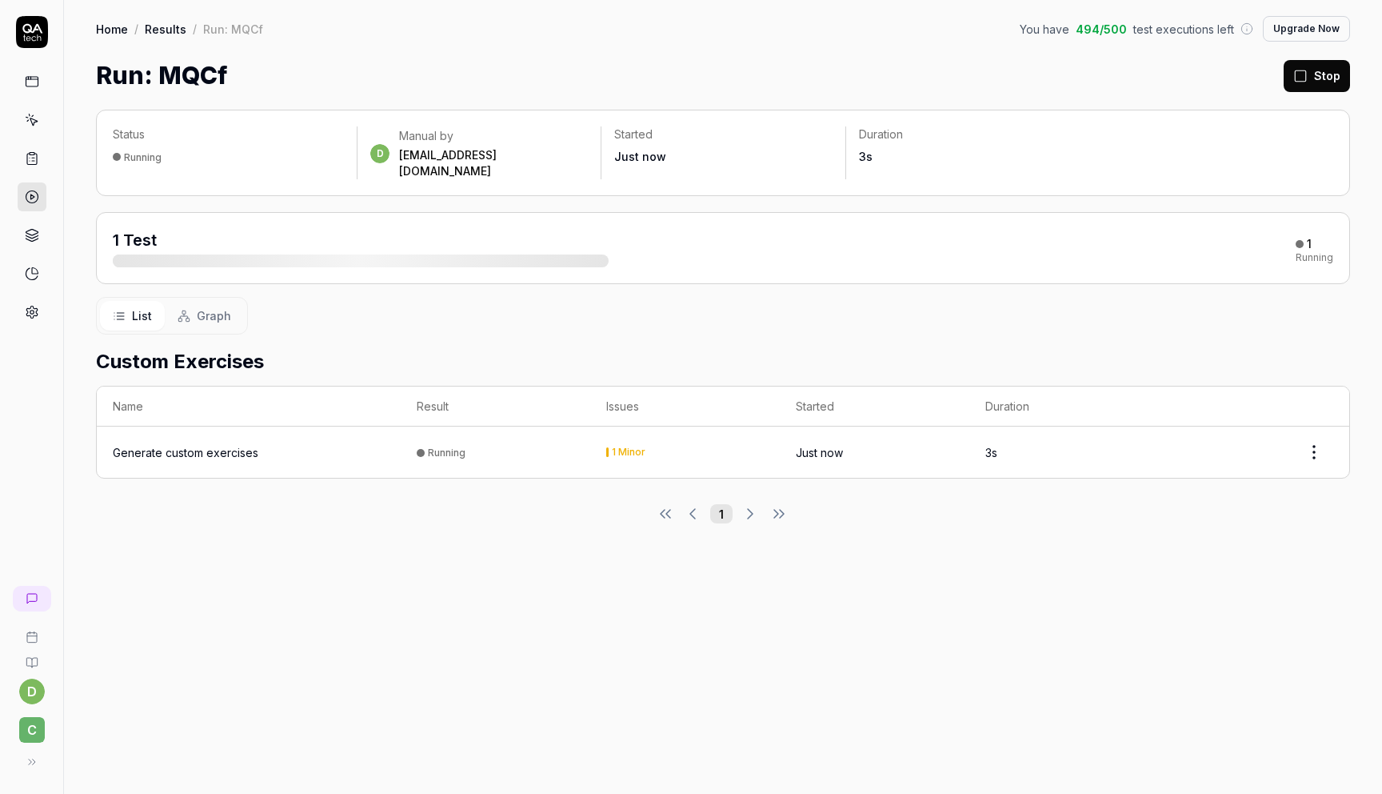 This screenshot has height=794, width=1382. I want to click on button: Stop, so click(1317, 76).